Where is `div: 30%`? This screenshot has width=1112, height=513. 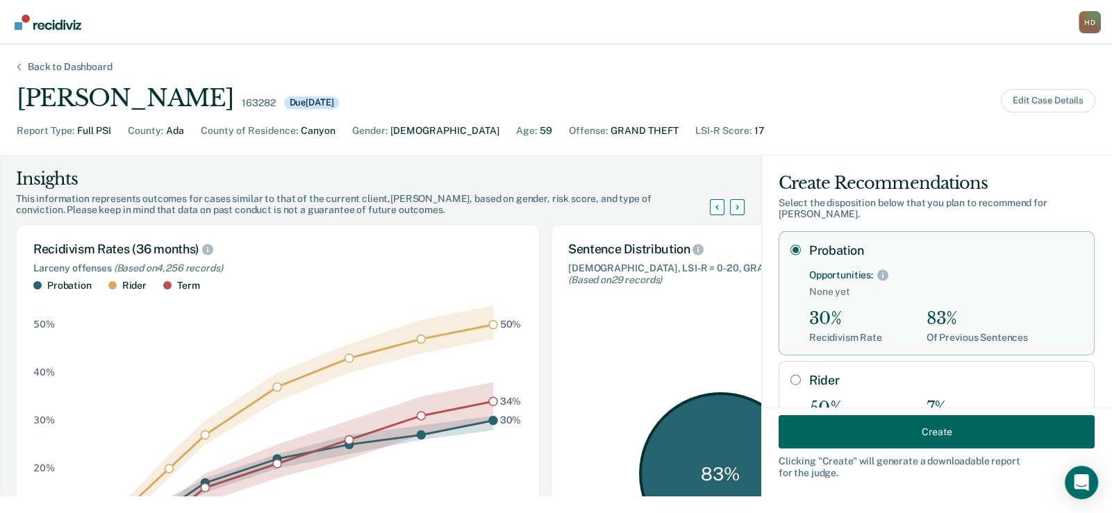
div: 30% is located at coordinates (845, 319).